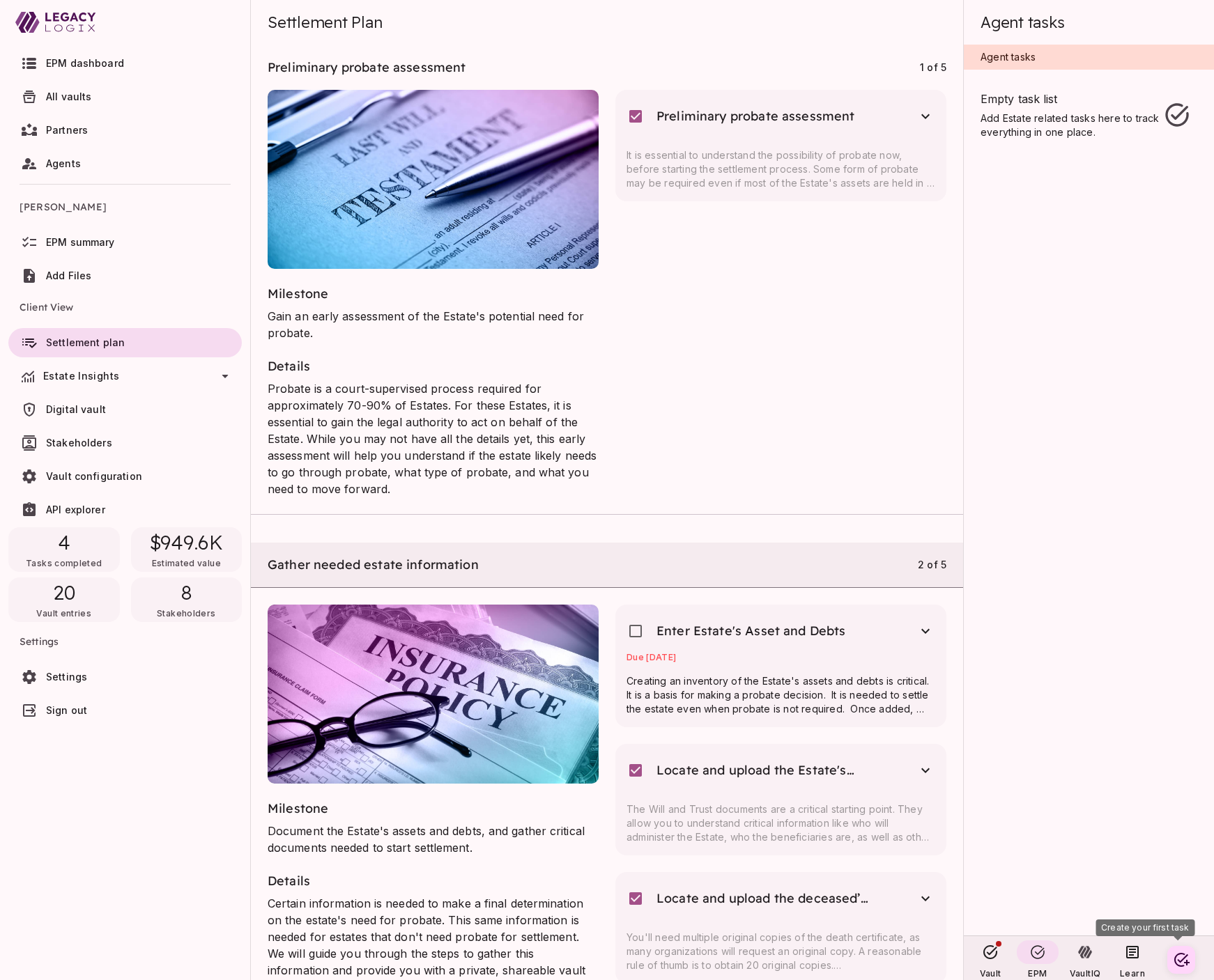 Image resolution: width=1214 pixels, height=980 pixels. Describe the element at coordinates (125, 97) in the screenshot. I see `a: All vaults` at that location.